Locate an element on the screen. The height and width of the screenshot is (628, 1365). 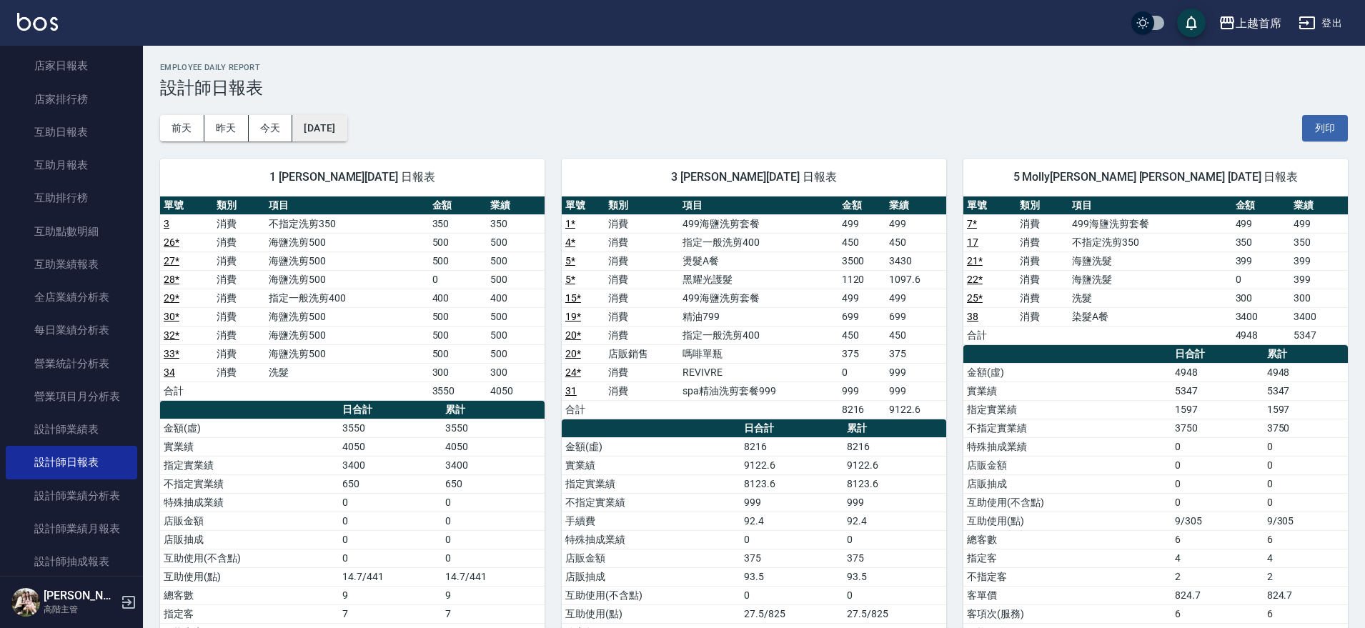
td: REVIVRE is located at coordinates (759, 372).